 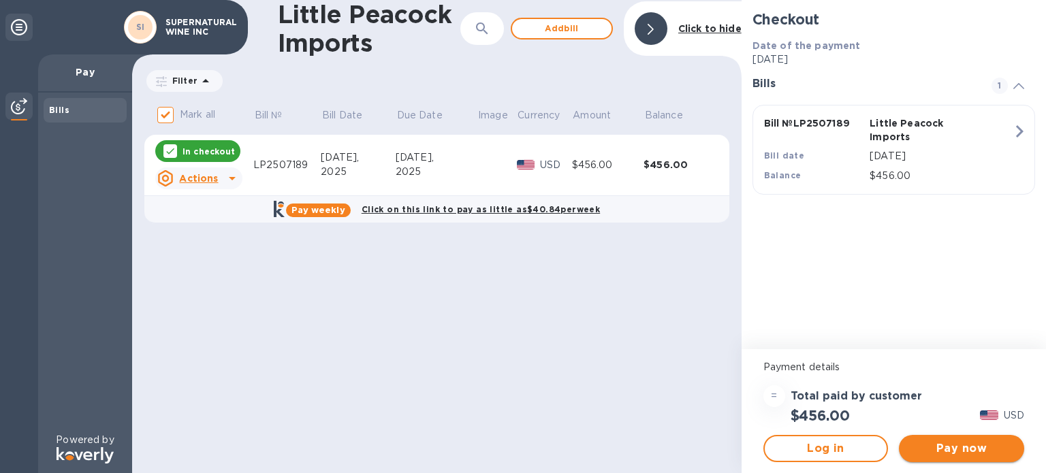 I want to click on span: Log in, so click(x=826, y=449).